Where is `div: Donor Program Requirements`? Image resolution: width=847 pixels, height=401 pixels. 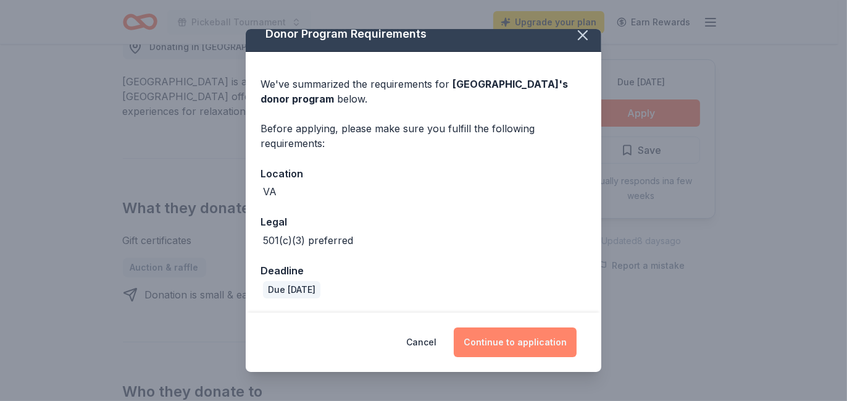
div: Donor Program Requirements is located at coordinates (424, 34).